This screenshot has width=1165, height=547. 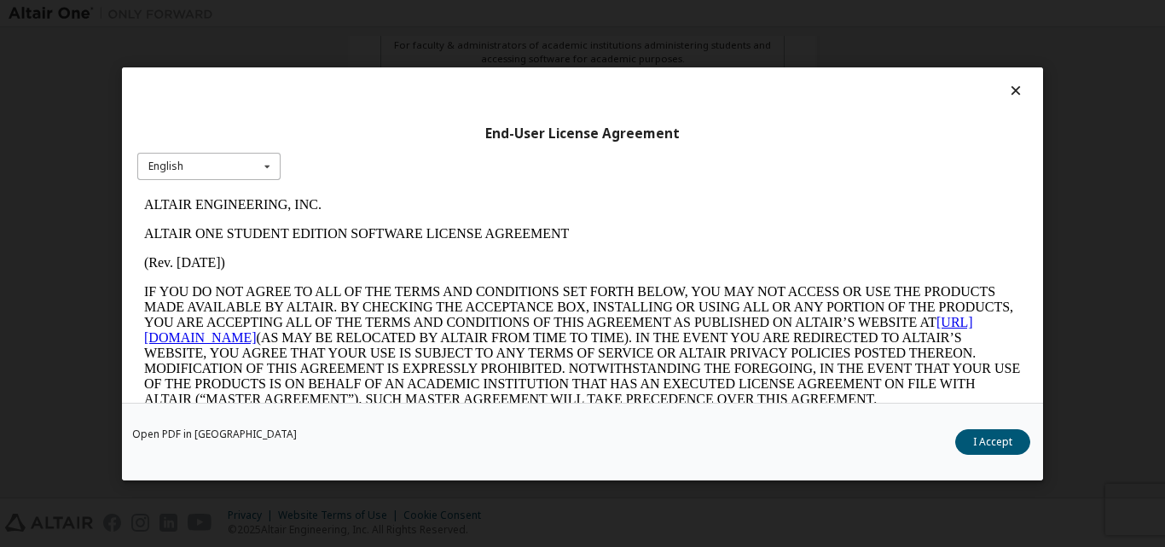 What do you see at coordinates (993, 441) in the screenshot?
I see `button: I Accept` at bounding box center [993, 441].